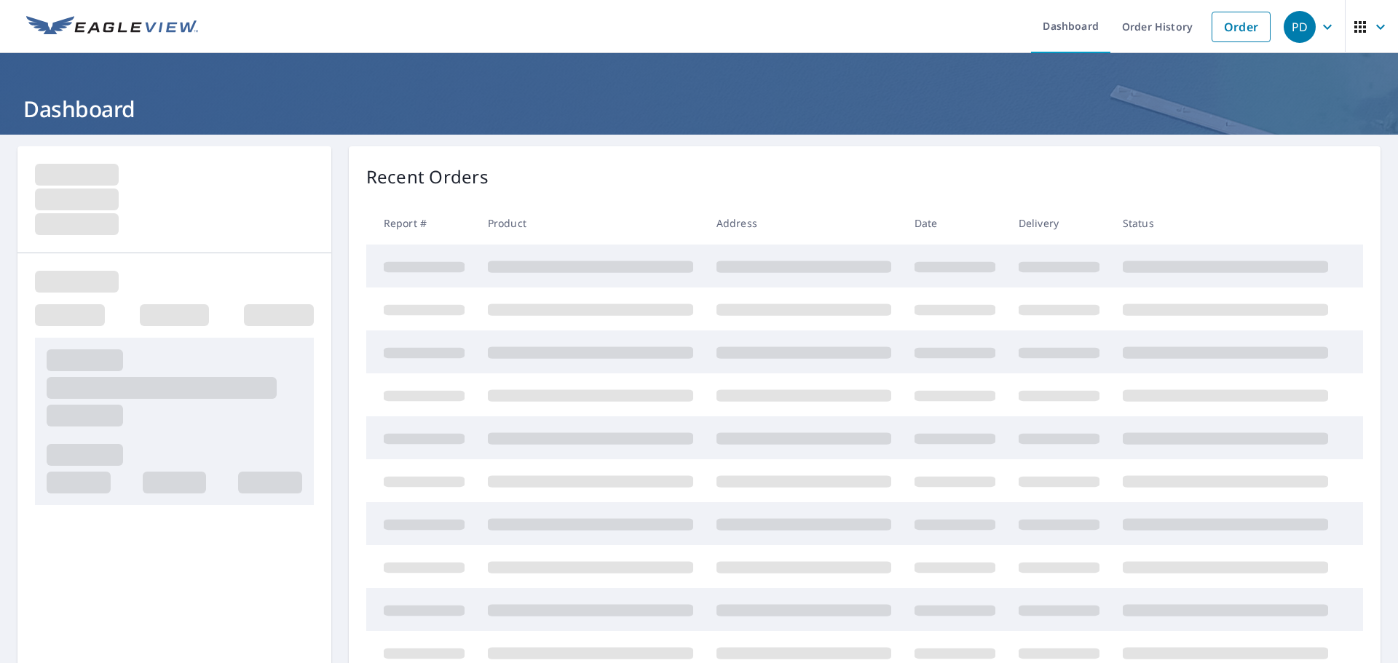 The height and width of the screenshot is (663, 1398). Describe the element at coordinates (954, 223) in the screenshot. I see `th: Date` at that location.